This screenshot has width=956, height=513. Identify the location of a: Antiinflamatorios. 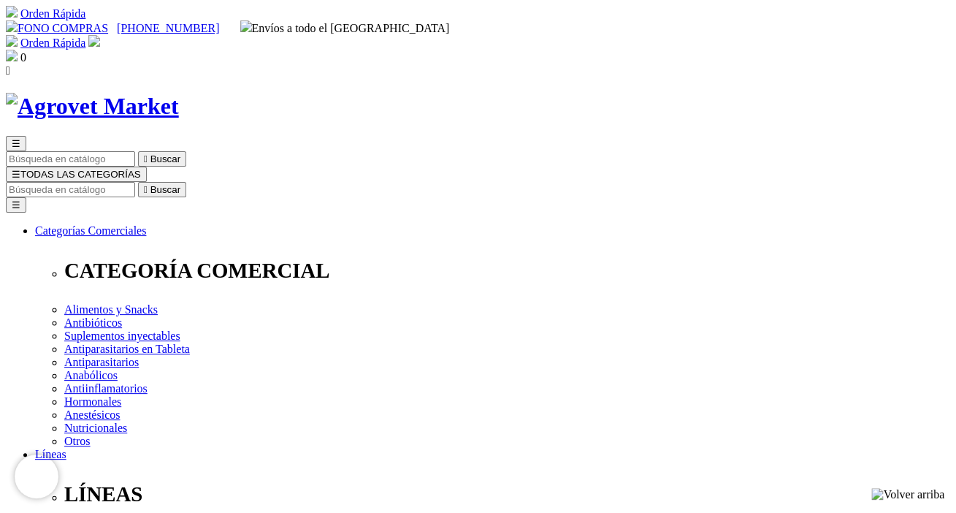
(106, 388).